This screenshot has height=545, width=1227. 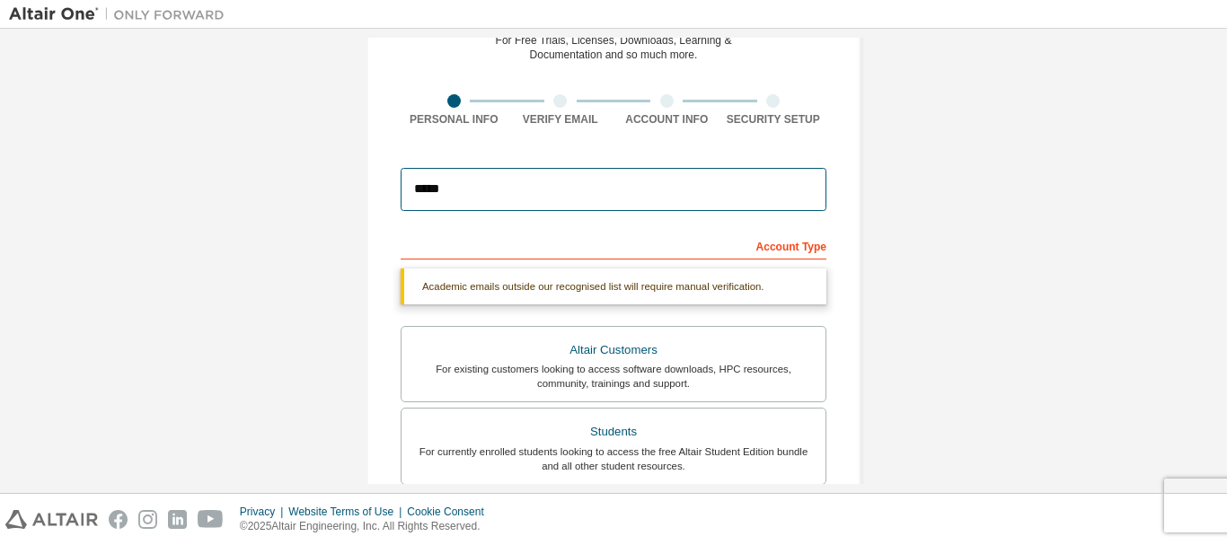 I want to click on div: Personal Info, so click(x=454, y=119).